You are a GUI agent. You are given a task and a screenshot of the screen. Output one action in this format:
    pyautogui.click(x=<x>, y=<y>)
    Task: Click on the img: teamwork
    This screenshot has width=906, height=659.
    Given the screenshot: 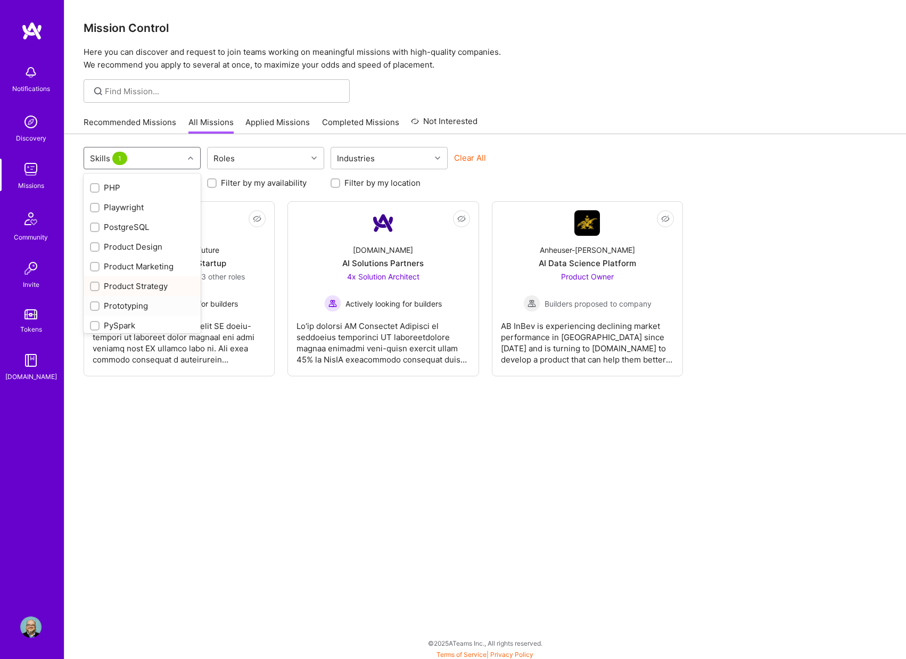 What is the action you would take?
    pyautogui.click(x=31, y=169)
    